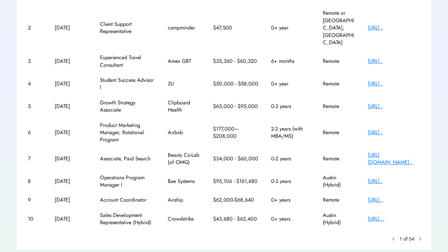  Describe the element at coordinates (236, 182) in the screenshot. I see `div: $95,106 - $161,680` at that location.